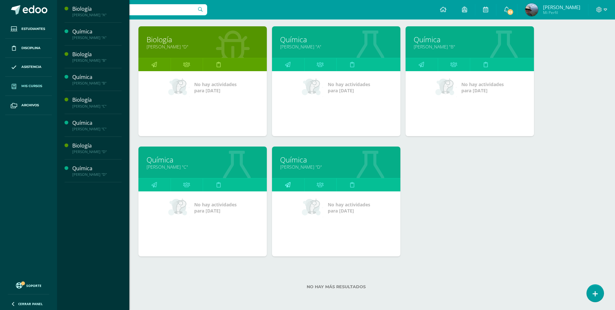  I want to click on span: Asistencia, so click(31, 67).